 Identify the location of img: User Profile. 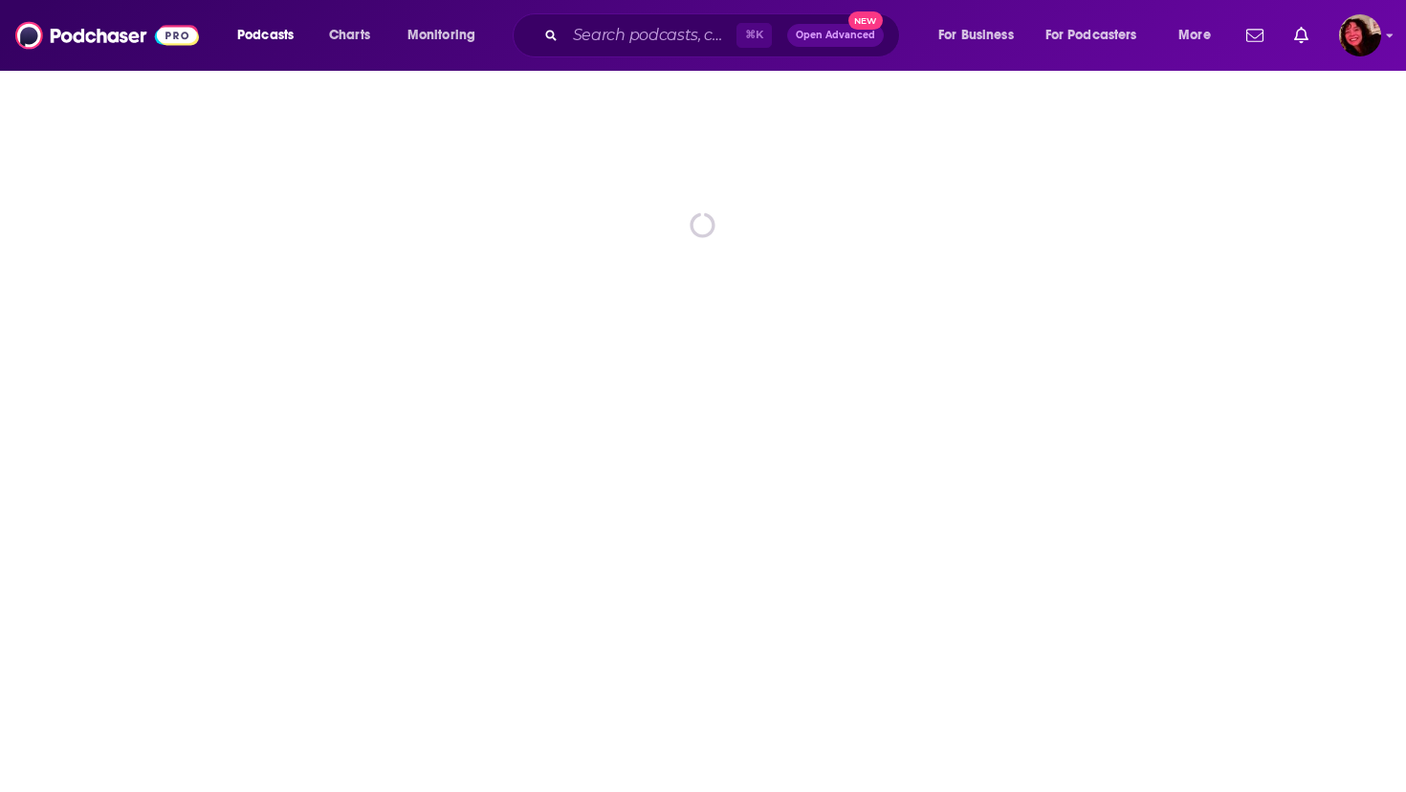
(1360, 35).